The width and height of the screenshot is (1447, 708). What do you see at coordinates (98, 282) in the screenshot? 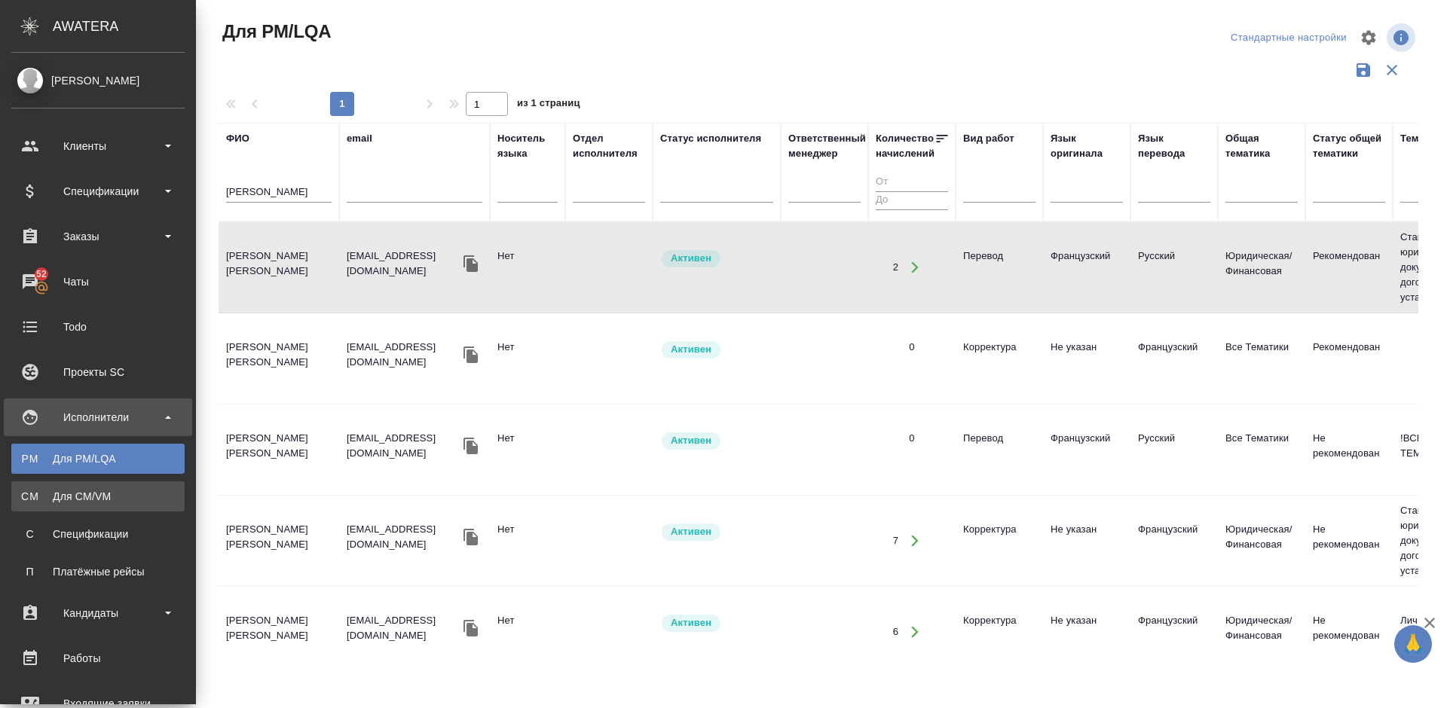
I see `div: Чаты` at bounding box center [98, 282].